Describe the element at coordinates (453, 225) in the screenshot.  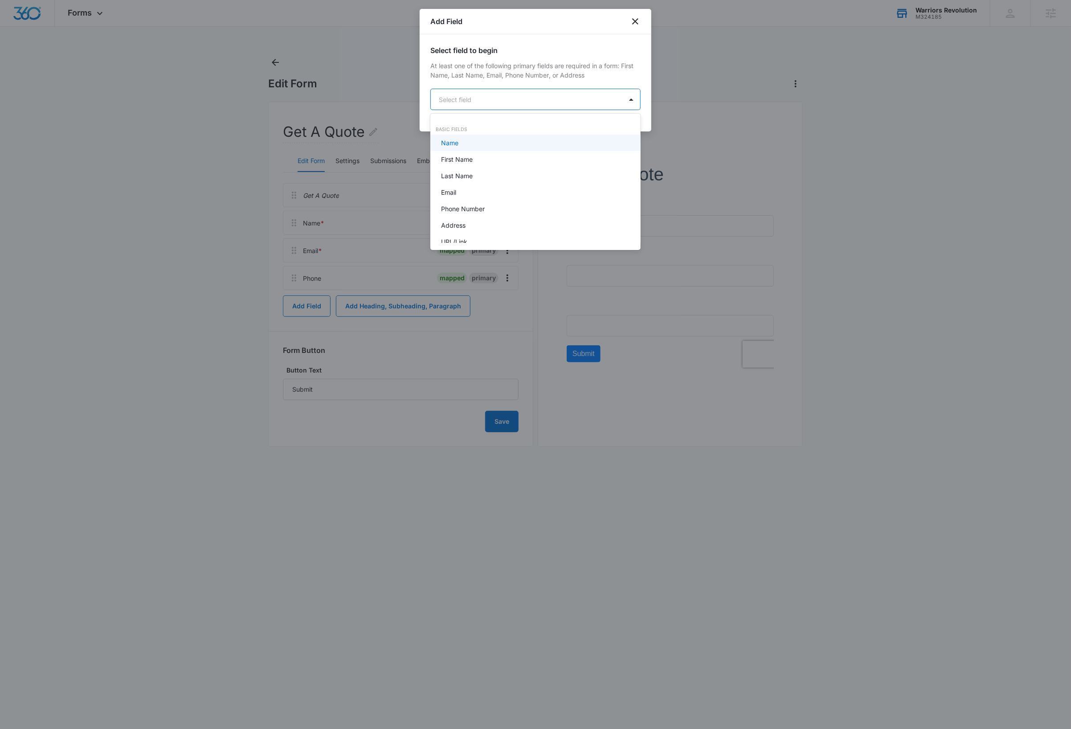
I see `p: Address` at that location.